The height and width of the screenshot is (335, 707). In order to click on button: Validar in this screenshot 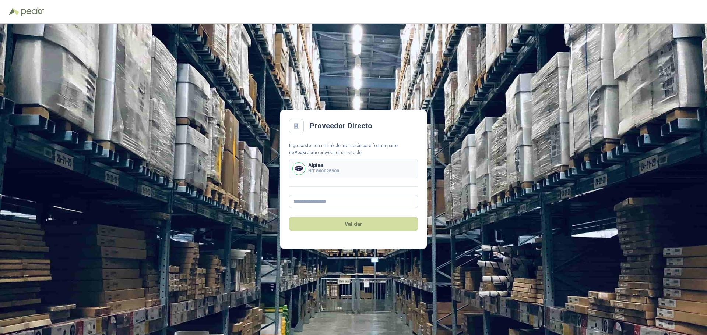, I will do `click(354, 224)`.